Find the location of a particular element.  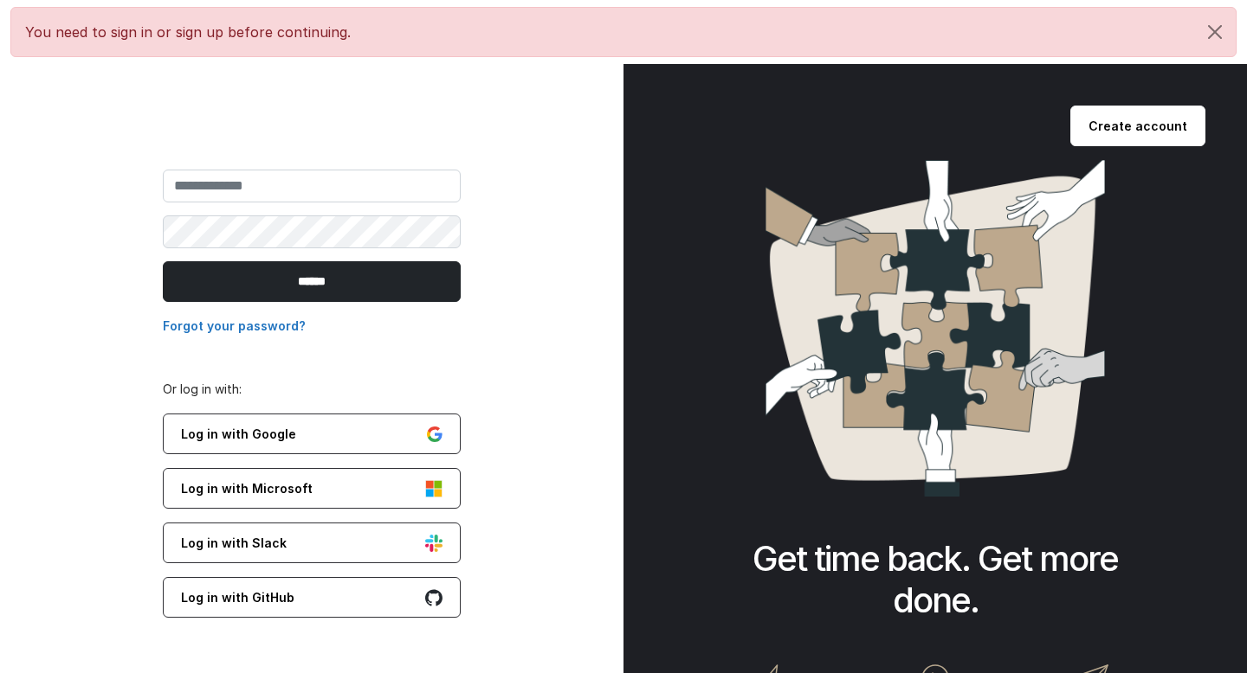

a: Log in with GitHub is located at coordinates (312, 597).